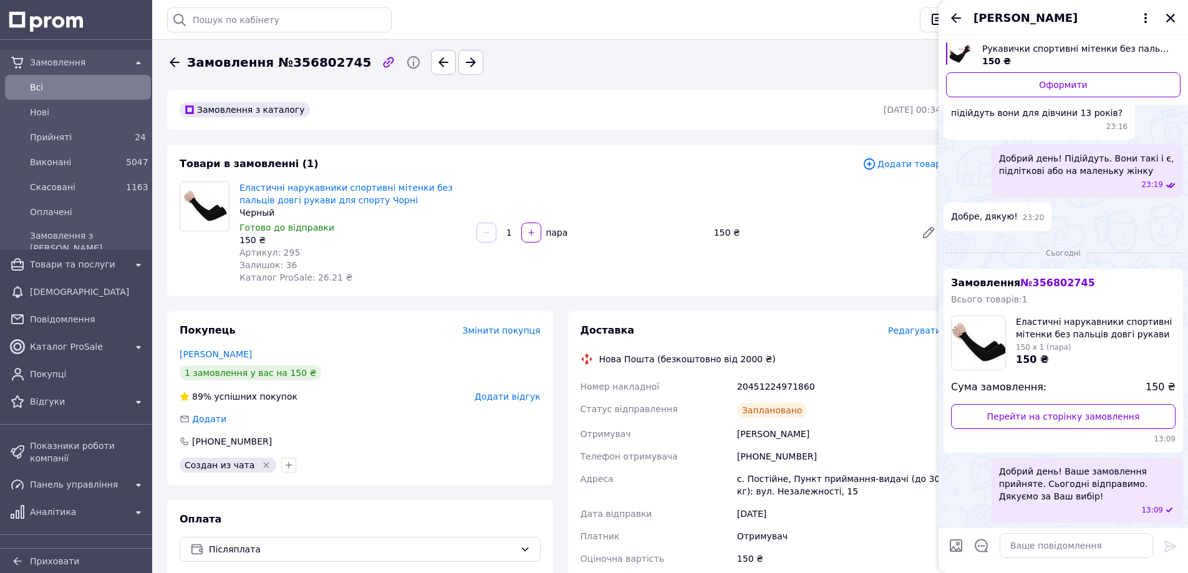  Describe the element at coordinates (75, 137) in the screenshot. I see `span: Прийняті` at that location.